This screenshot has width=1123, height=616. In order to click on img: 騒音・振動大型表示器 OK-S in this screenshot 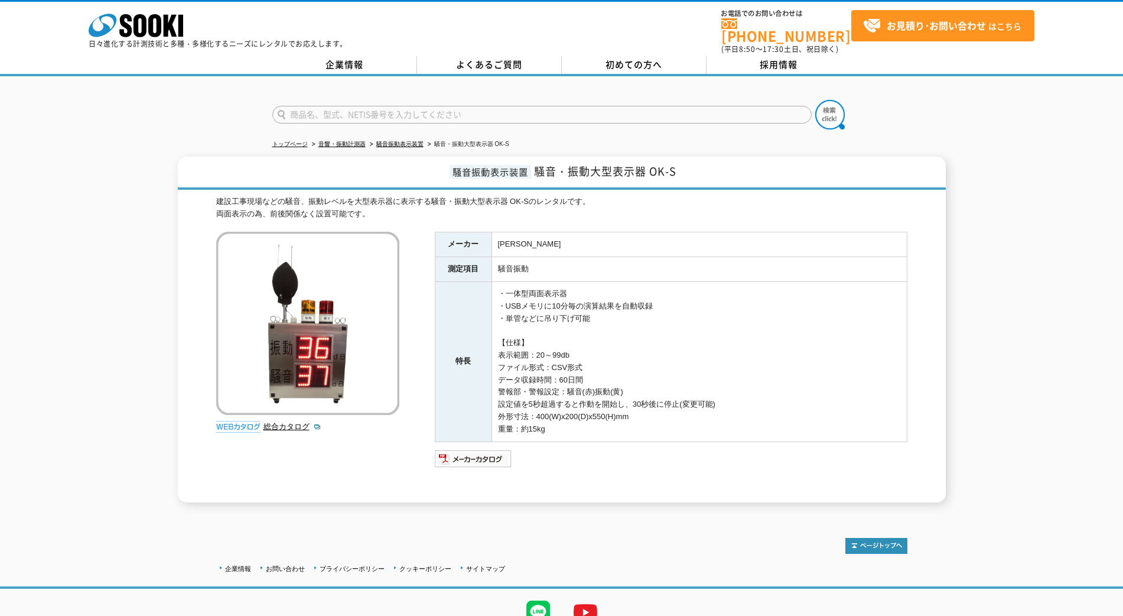, I will do `click(308, 323)`.